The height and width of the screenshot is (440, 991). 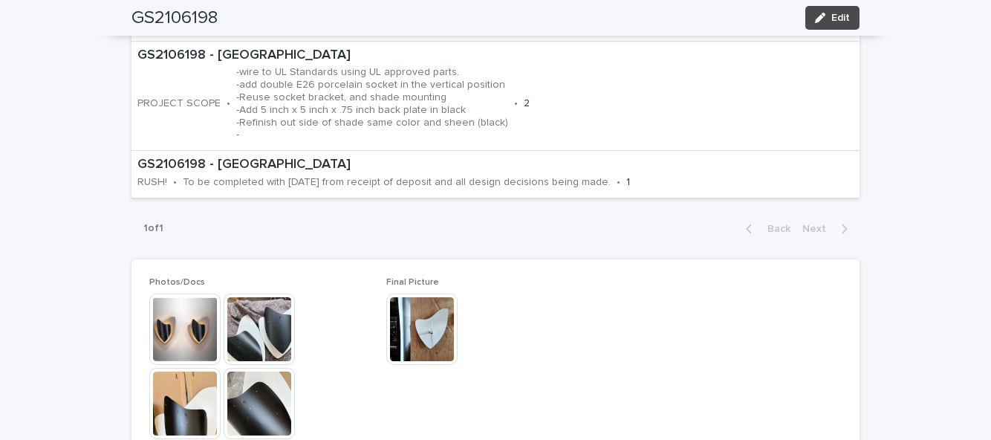 I want to click on span: Back, so click(x=774, y=229).